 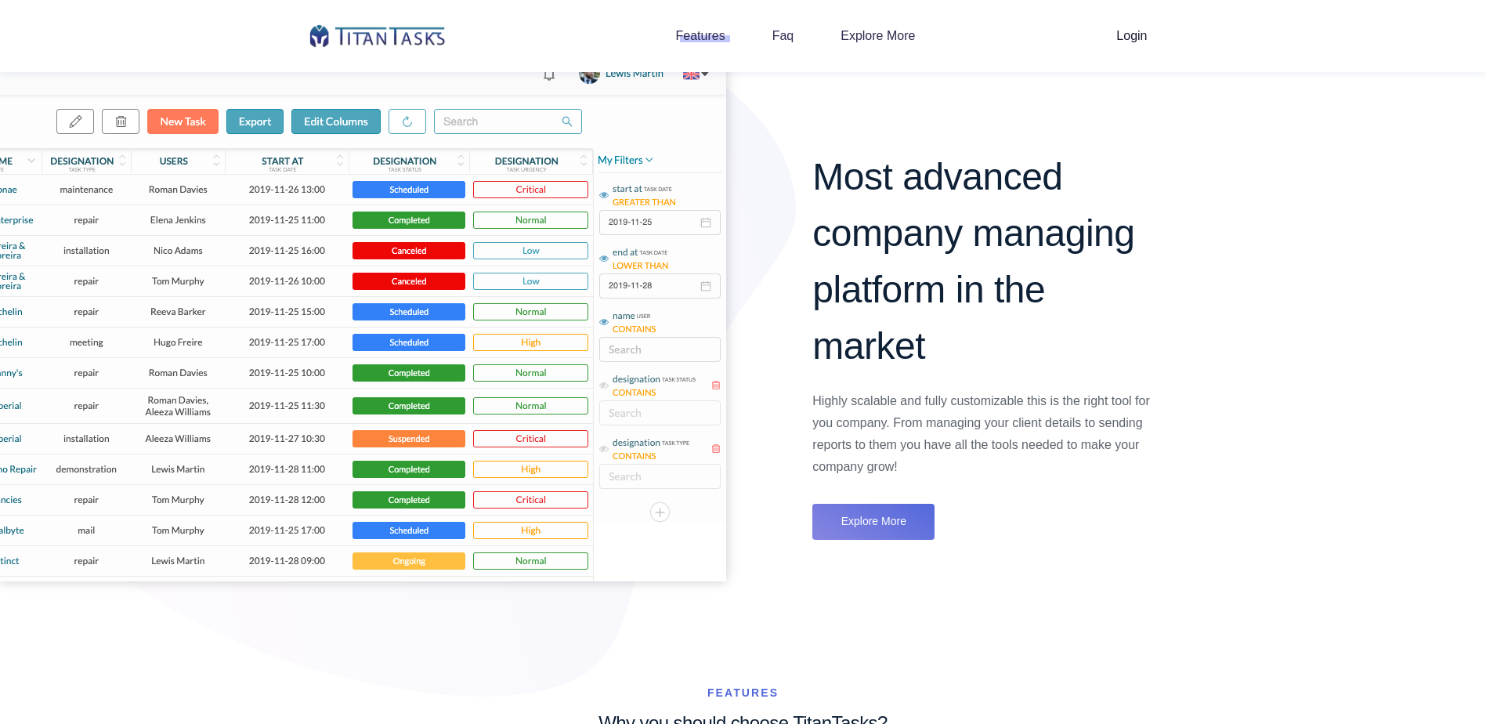 I want to click on span: Login, so click(x=1131, y=36).